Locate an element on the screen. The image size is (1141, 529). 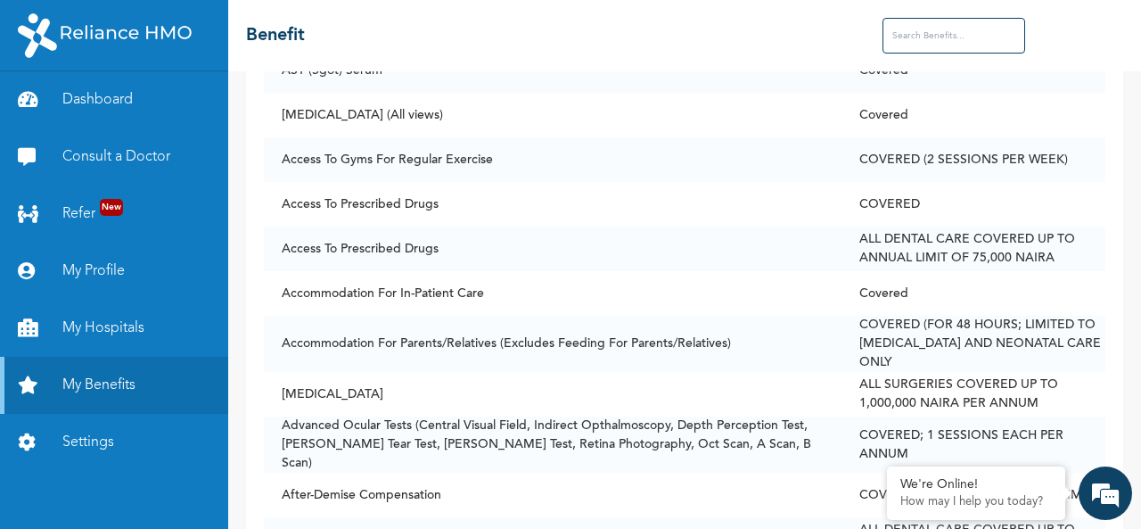
td: COVERED (2 SESSIONS PER WEEK) is located at coordinates (974, 160).